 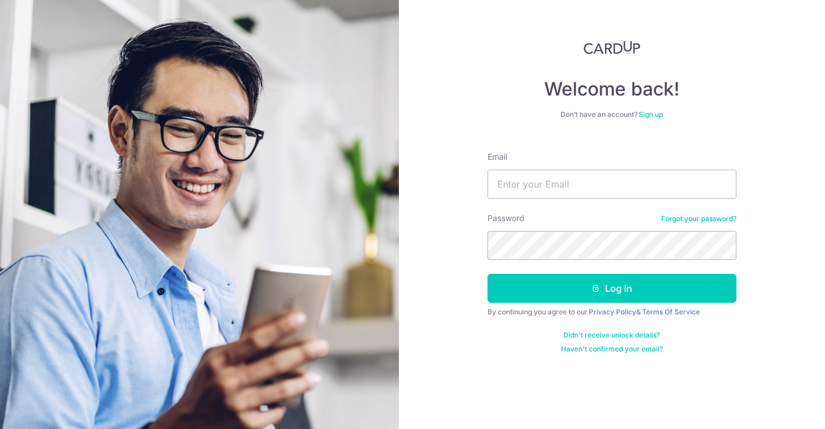 What do you see at coordinates (506, 218) in the screenshot?
I see `label: Password` at bounding box center [506, 218].